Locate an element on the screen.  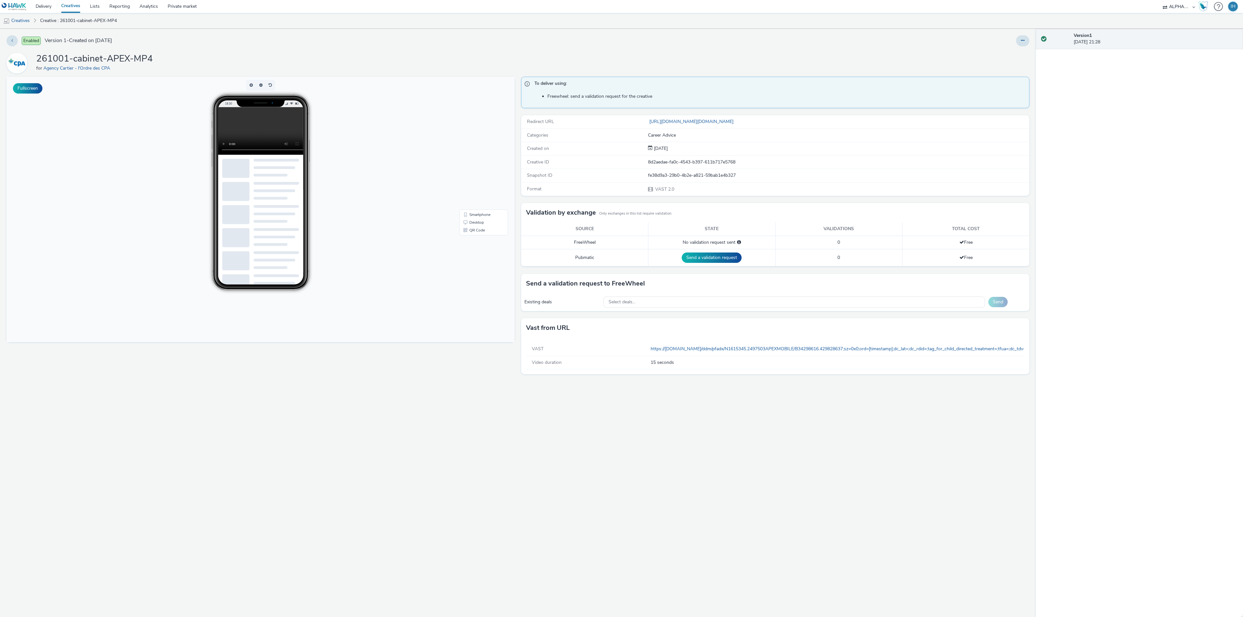
a: Hawk Academy is located at coordinates (1204, 6).